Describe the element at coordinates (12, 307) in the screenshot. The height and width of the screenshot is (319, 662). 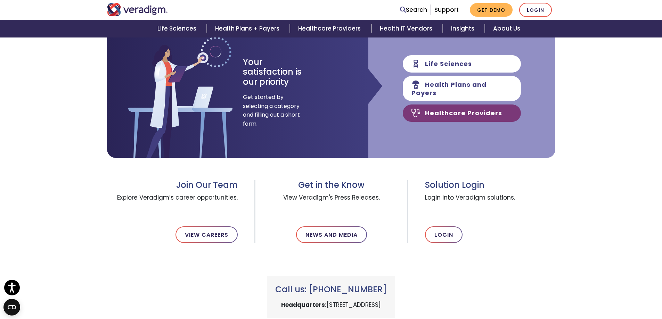
I see `button: Open CMP widget` at that location.